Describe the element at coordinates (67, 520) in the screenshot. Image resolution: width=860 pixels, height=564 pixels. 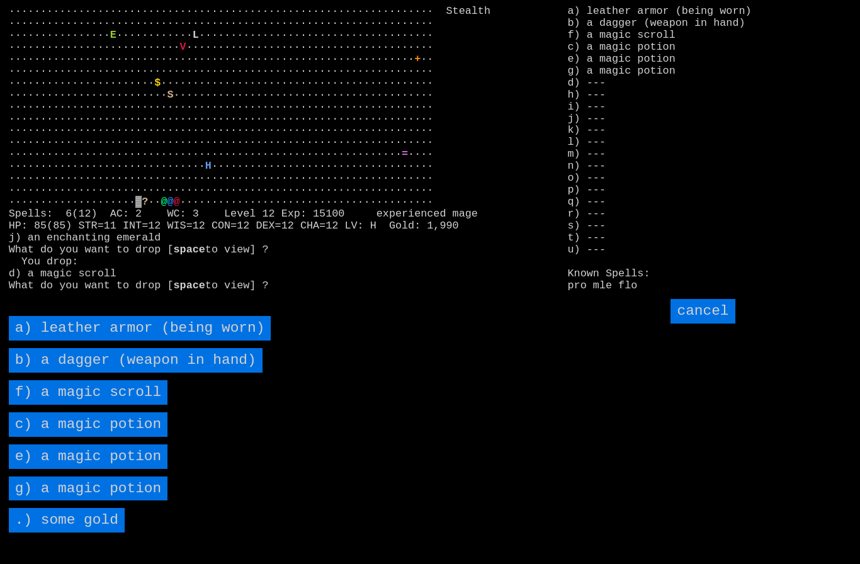
I see `input: .) some gold` at that location.